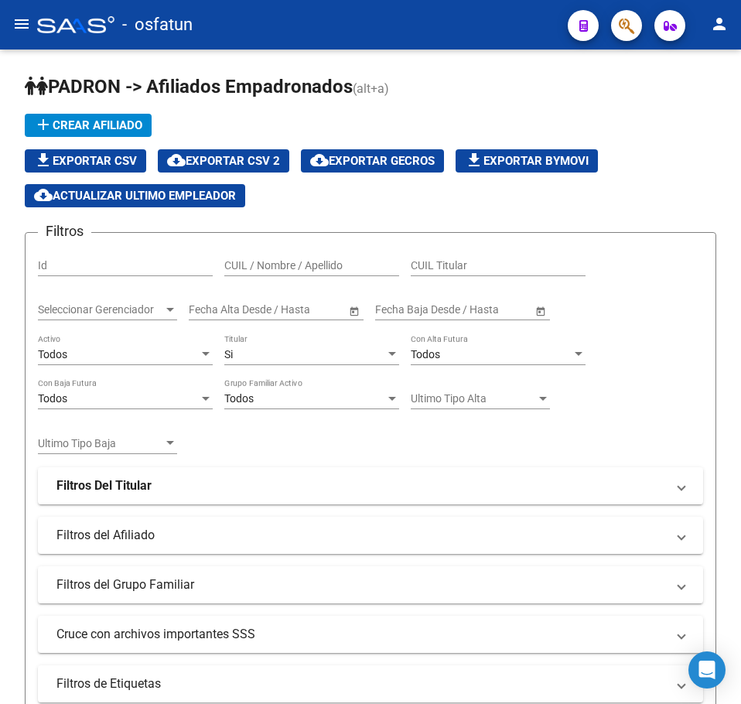 The width and height of the screenshot is (741, 704). I want to click on button: Exportar Bymovi, so click(527, 161).